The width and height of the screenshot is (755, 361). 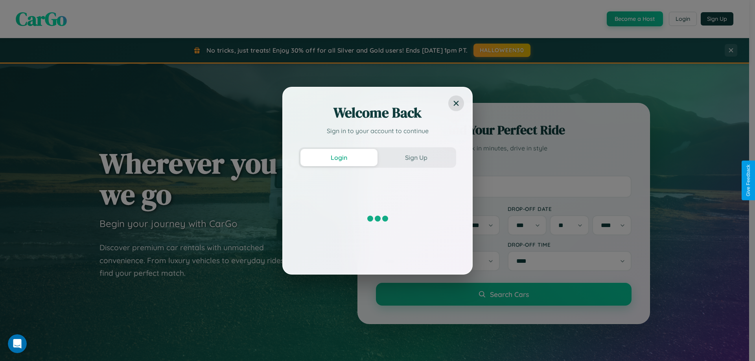 I want to click on button: Login, so click(x=339, y=158).